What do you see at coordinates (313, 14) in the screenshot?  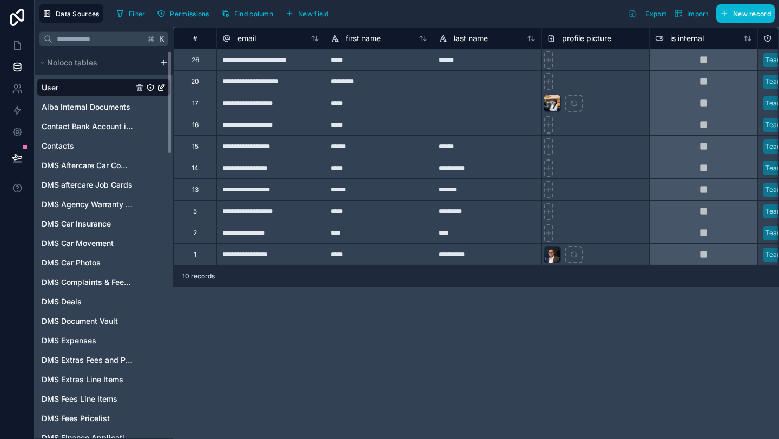 I see `span: New field` at bounding box center [313, 14].